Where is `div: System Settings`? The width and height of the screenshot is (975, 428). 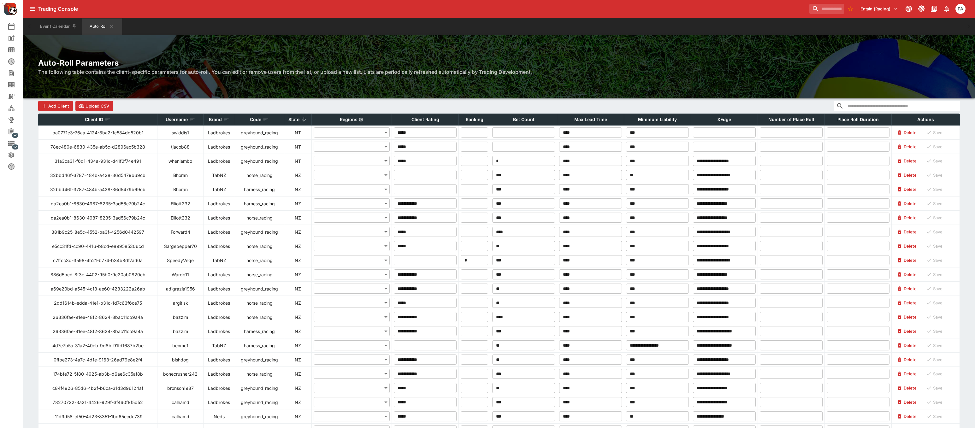
div: System Settings is located at coordinates (16, 155).